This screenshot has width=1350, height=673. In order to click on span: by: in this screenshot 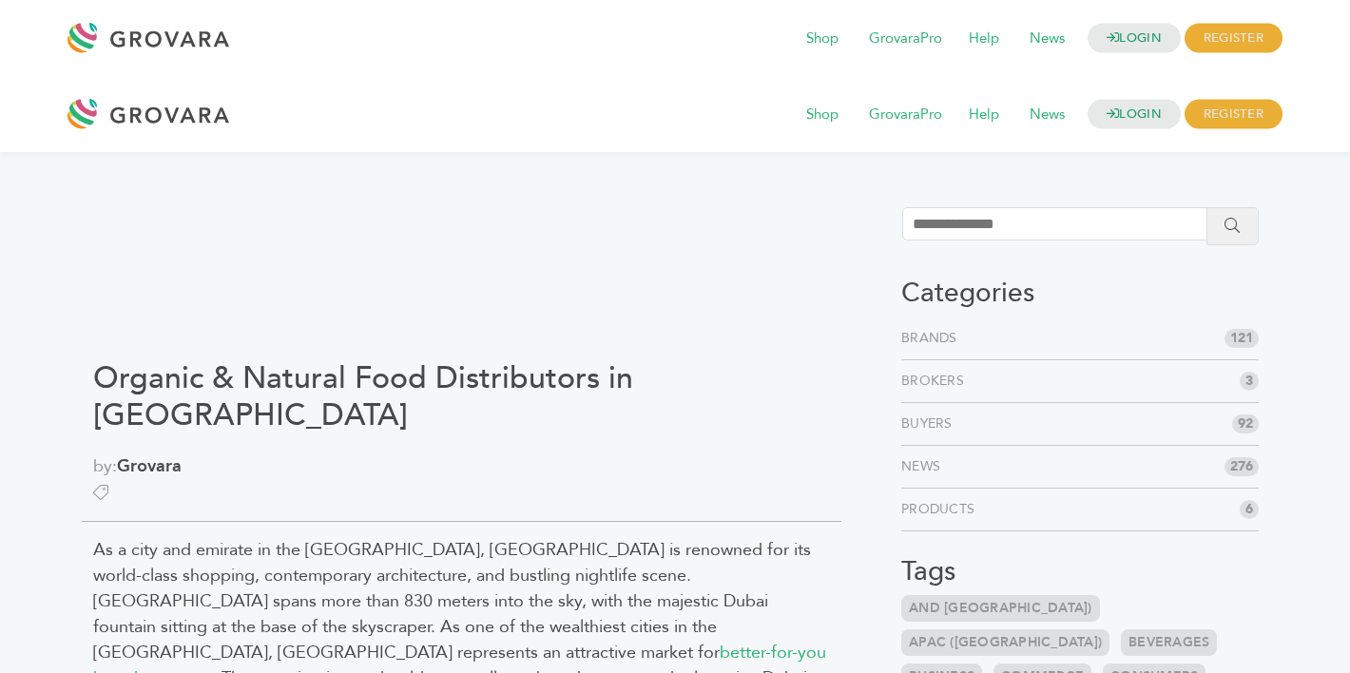, I will do `click(461, 467)`.